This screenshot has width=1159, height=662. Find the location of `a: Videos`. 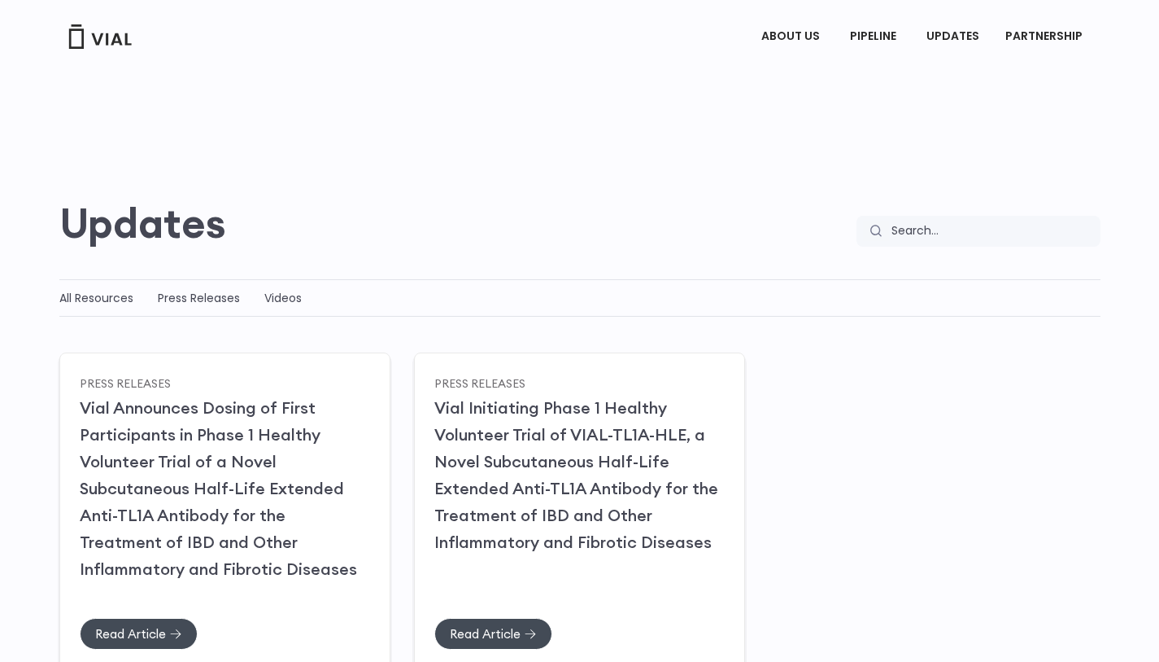

a: Videos is located at coordinates (283, 298).